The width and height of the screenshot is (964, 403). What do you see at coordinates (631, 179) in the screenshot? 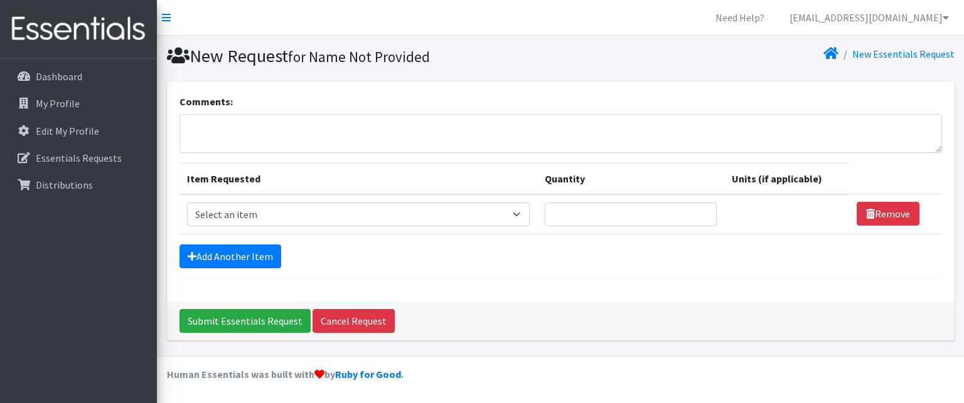
I see `th: Quantity` at bounding box center [631, 179].